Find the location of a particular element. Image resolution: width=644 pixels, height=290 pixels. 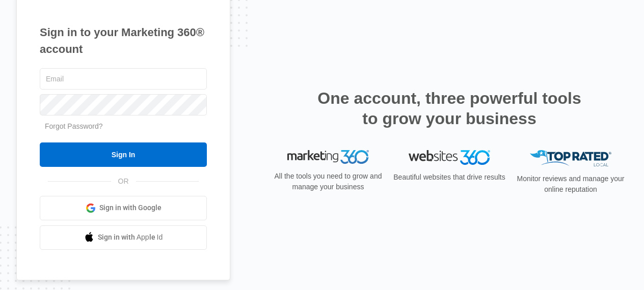

h2: One account, three powerful tools to grow your business is located at coordinates (449, 108).